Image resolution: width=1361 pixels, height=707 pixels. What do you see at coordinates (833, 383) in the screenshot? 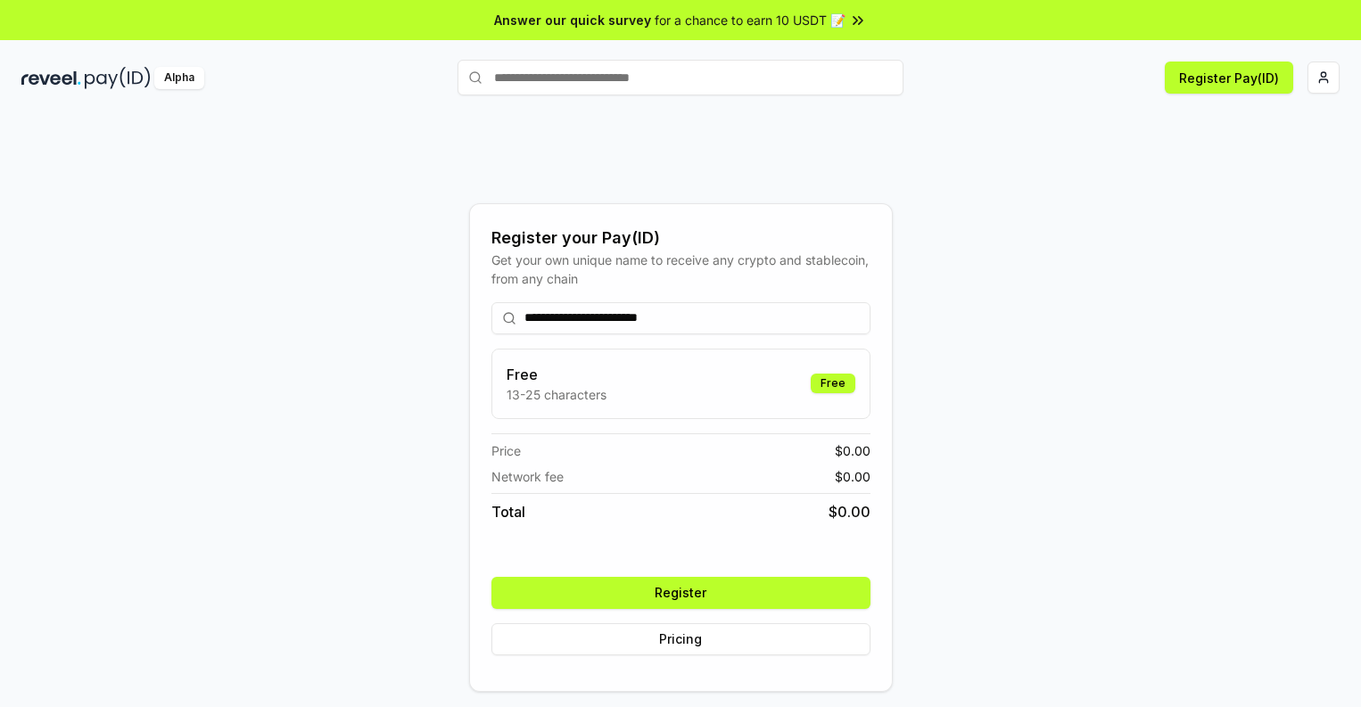
I see `div: Free` at bounding box center [833, 383].